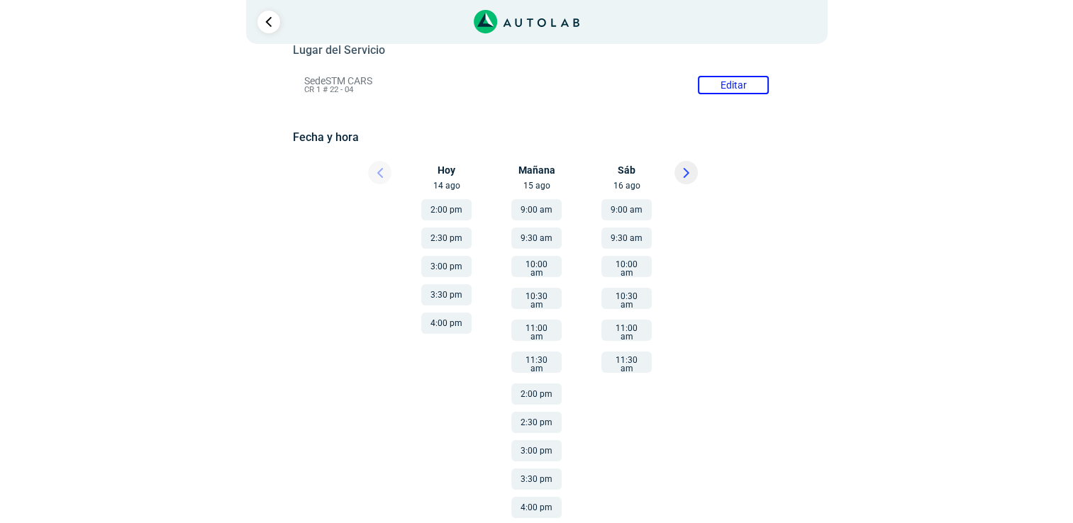 The image size is (1073, 523). What do you see at coordinates (536, 50) in the screenshot?
I see `h5: Lugar del Servicio` at bounding box center [536, 50].